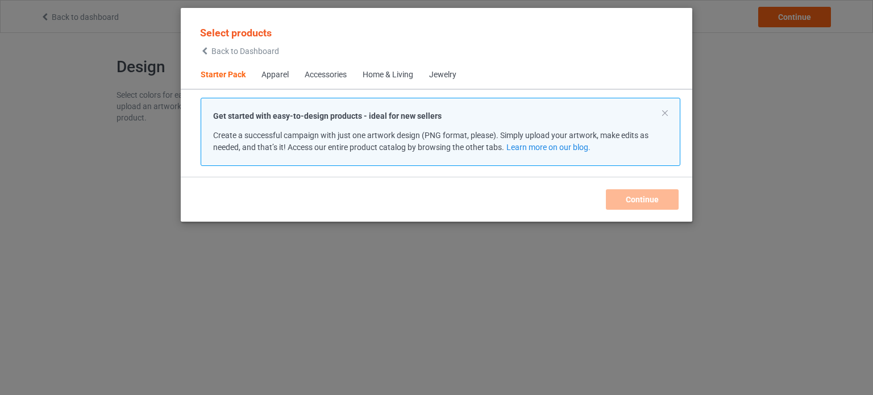 The width and height of the screenshot is (873, 395). Describe the element at coordinates (275, 75) in the screenshot. I see `div: Apparel` at that location.